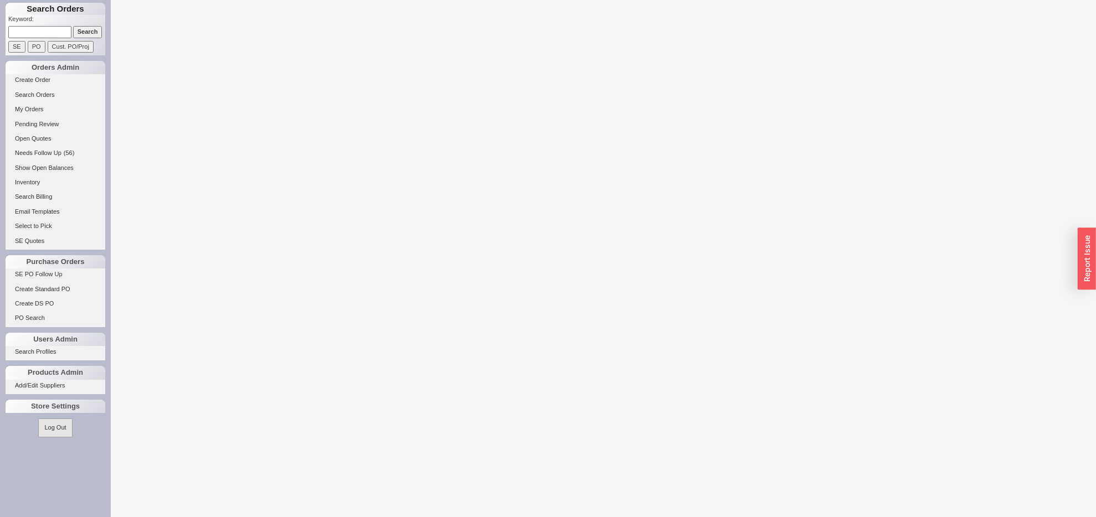 The height and width of the screenshot is (517, 1096). I want to click on a: Add/Edit Suppliers, so click(55, 385).